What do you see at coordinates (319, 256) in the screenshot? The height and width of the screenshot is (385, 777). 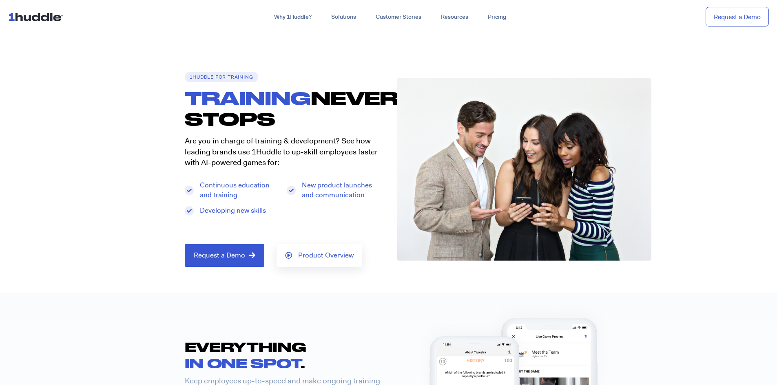 I see `a: Product Overview` at bounding box center [319, 256].